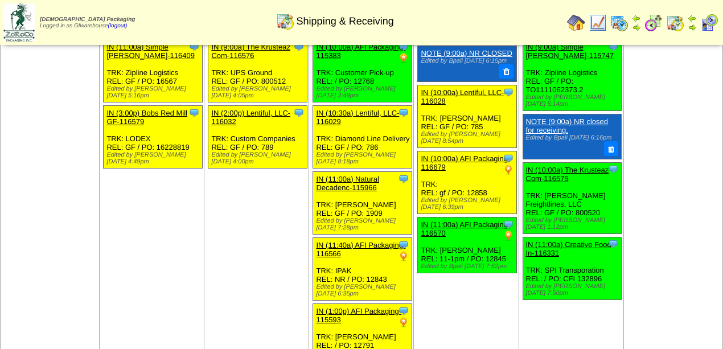  Describe the element at coordinates (345, 21) in the screenshot. I see `span: Shipping & Receiving` at that location.